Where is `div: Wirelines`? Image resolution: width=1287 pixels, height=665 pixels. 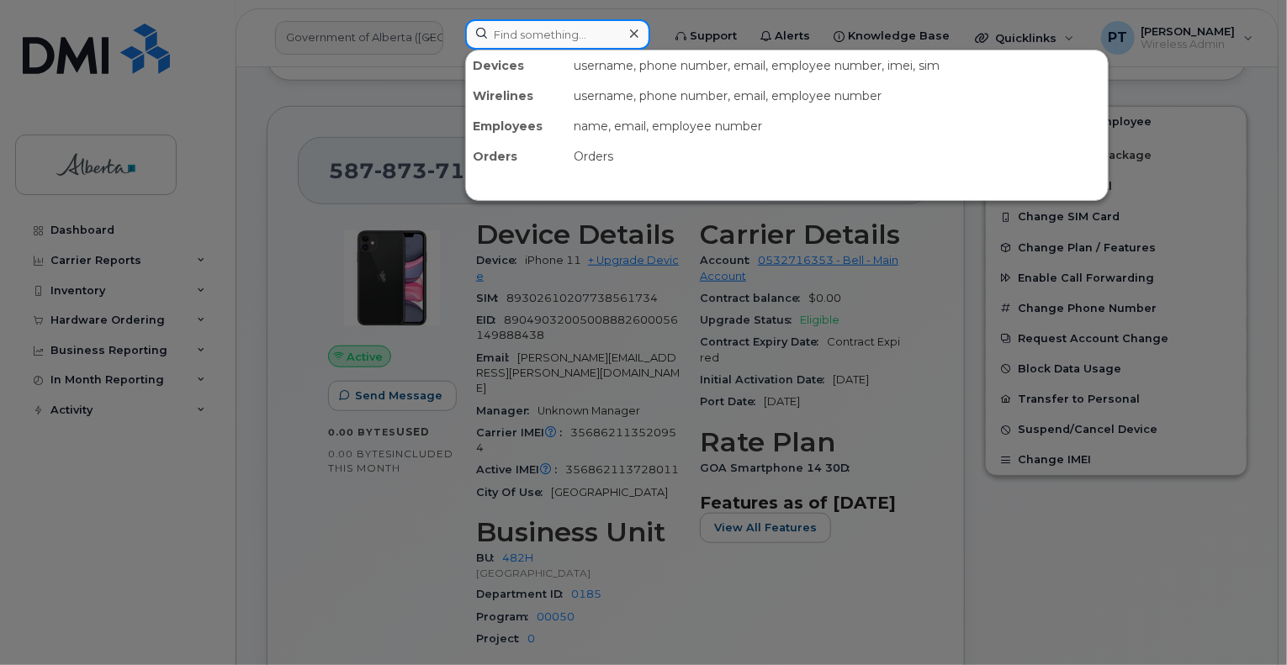
div: Wirelines is located at coordinates (516, 96).